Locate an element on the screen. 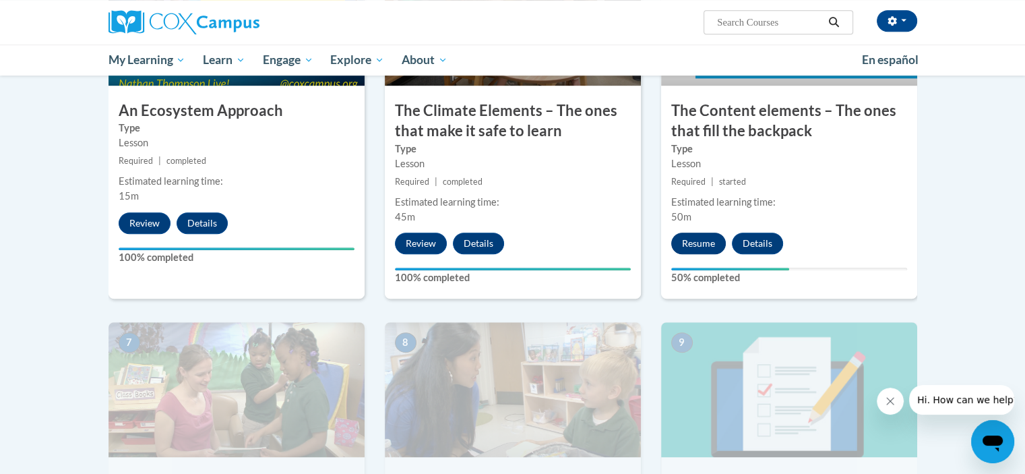 Image resolution: width=1025 pixels, height=474 pixels. span: Hi. How can we help? is located at coordinates (59, 15).